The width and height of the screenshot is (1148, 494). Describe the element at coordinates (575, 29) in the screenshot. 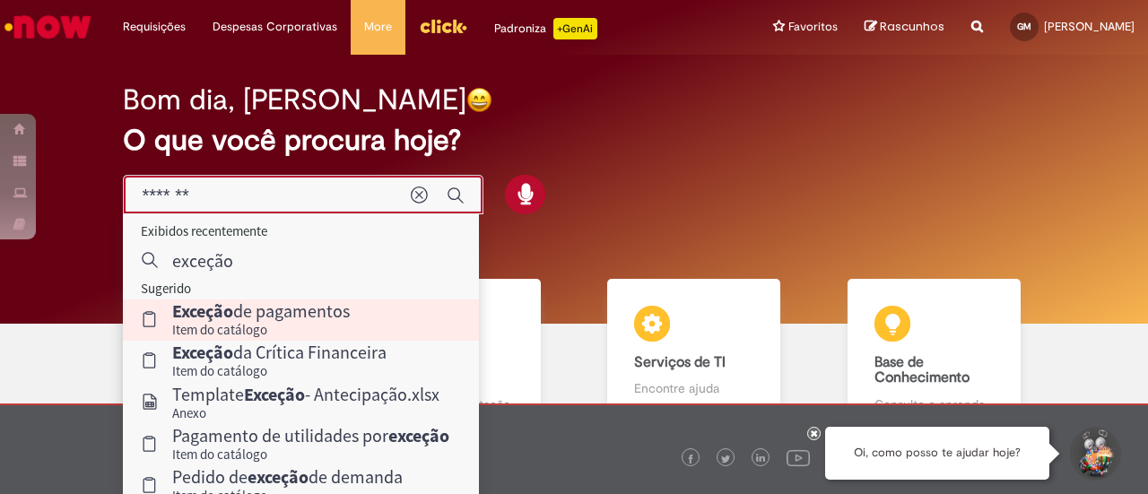

I see `p: +GenAi` at that location.